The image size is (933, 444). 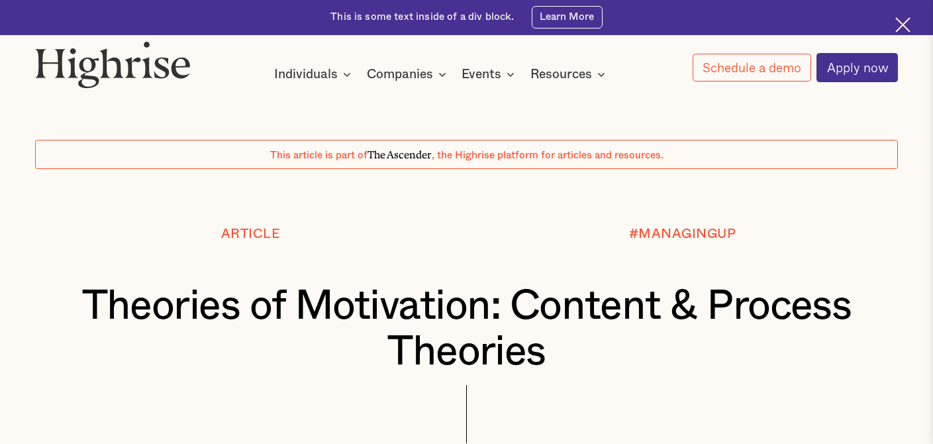 What do you see at coordinates (752, 68) in the screenshot?
I see `a: Schedule a demo` at bounding box center [752, 68].